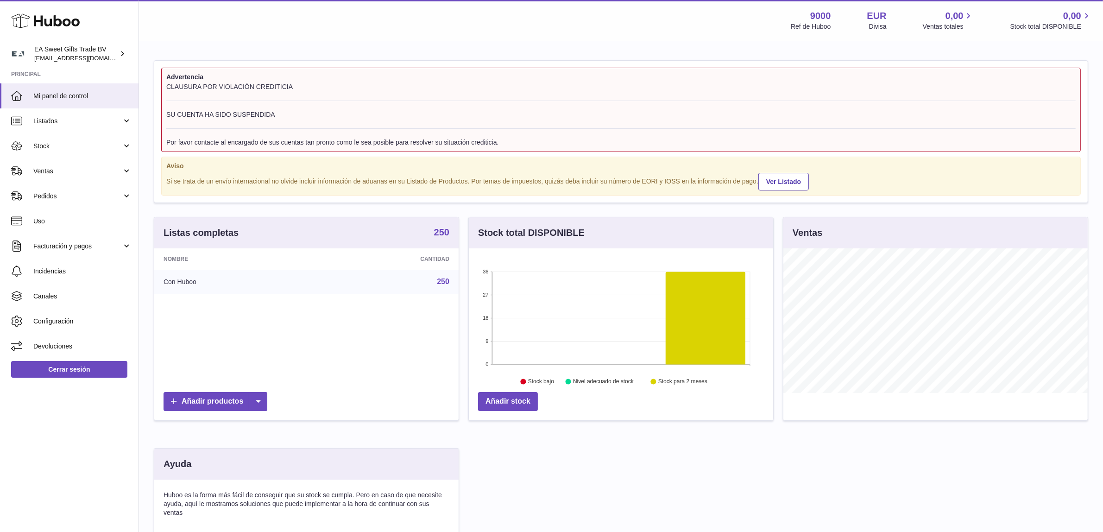  What do you see at coordinates (949, 26) in the screenshot?
I see `span: Ventas totales` at bounding box center [949, 26].